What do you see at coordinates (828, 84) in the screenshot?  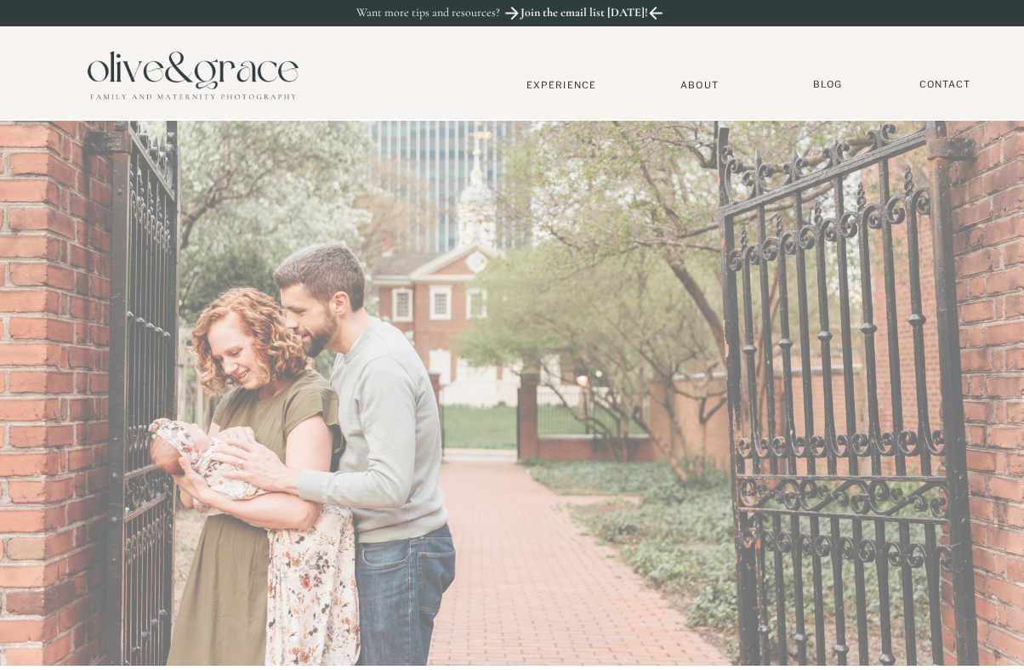 I see `a: BLOG` at bounding box center [828, 84].